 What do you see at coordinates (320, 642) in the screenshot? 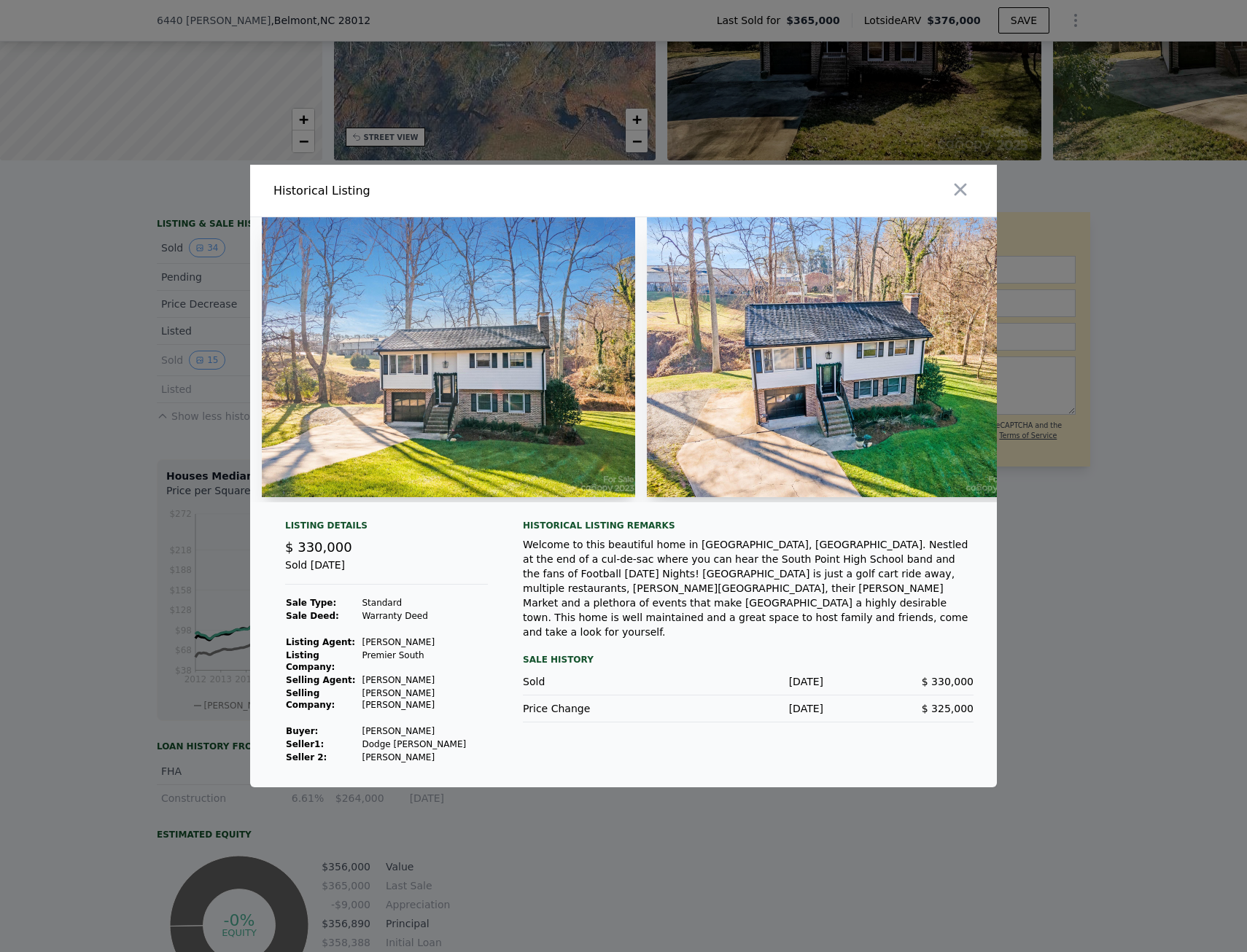
I see `strong: Listing Agent:` at bounding box center [320, 642].